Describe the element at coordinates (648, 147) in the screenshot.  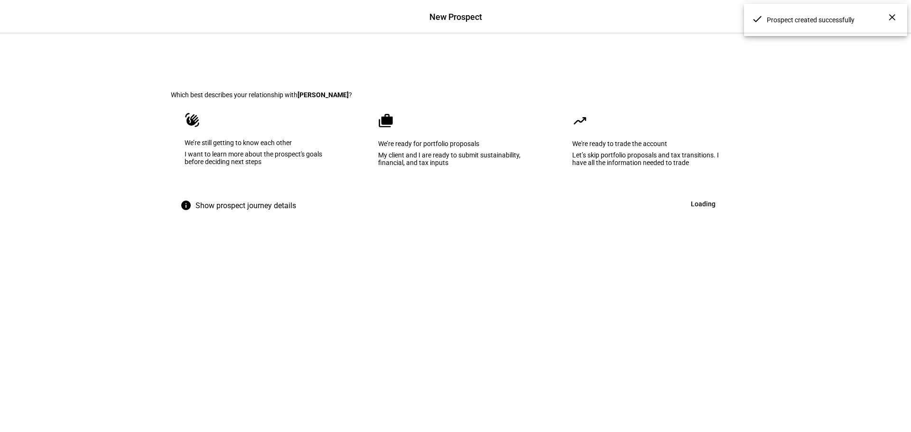
I see `eth-mega-radio-button: We're ready to trade the account` at that location.